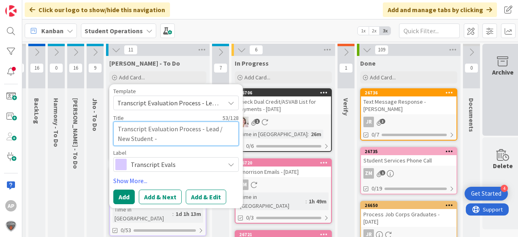 The image size is (518, 237). Describe the element at coordinates (131, 50) in the screenshot. I see `span: 11` at that location.